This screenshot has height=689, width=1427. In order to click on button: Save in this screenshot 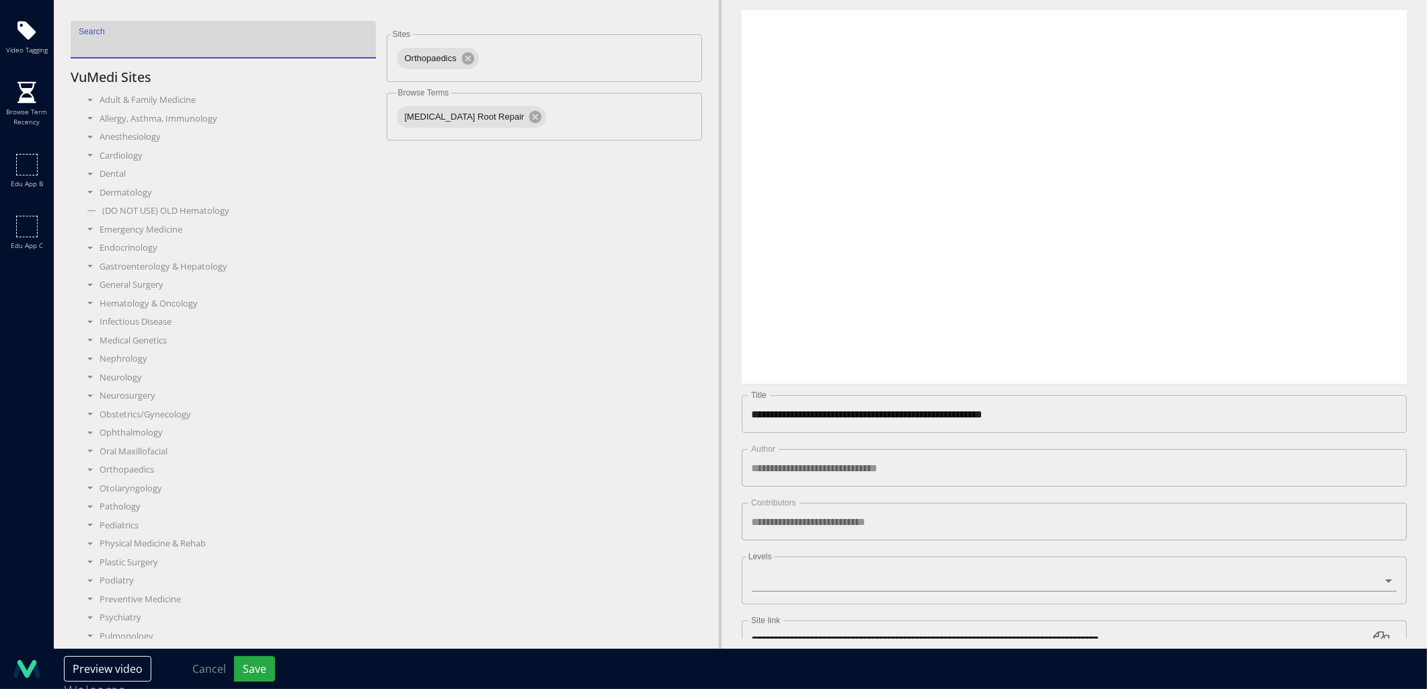, I will do `click(254, 669)`.